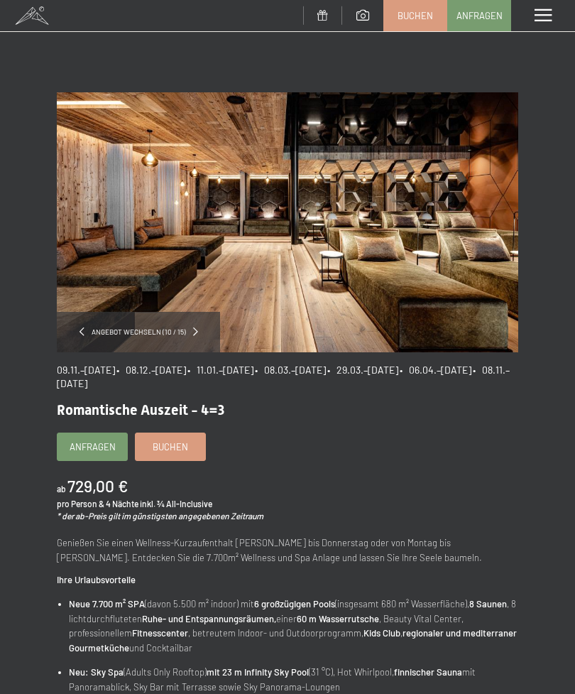 This screenshot has height=694, width=575. I want to click on span: Romantische Auszeit - 4=3, so click(141, 410).